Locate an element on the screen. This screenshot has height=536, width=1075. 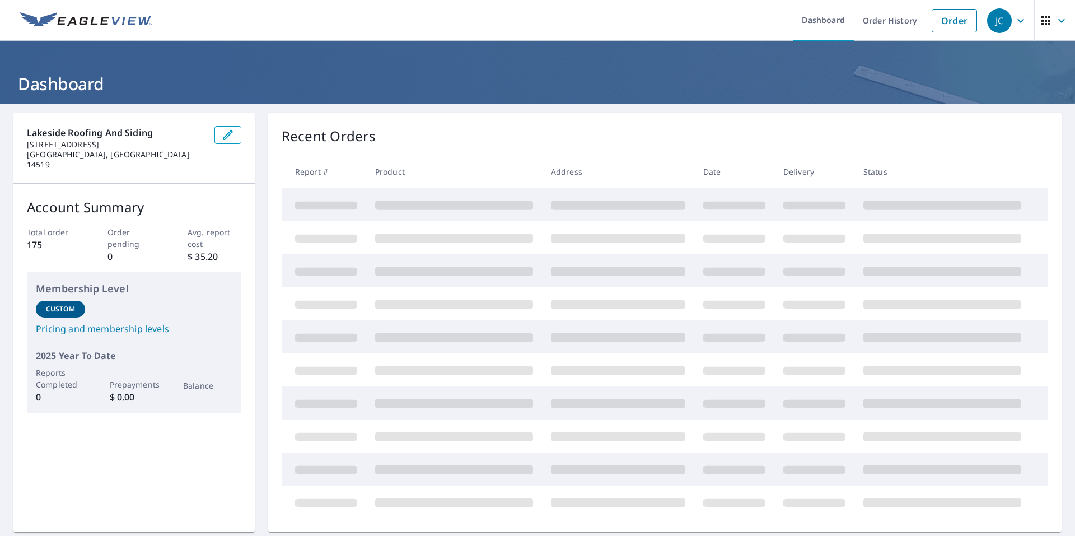
h1: Dashboard is located at coordinates (537, 83).